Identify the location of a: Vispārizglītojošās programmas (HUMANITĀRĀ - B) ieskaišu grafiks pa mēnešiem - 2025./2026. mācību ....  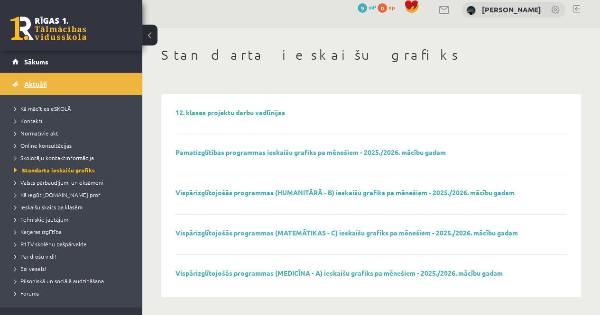
(345, 193).